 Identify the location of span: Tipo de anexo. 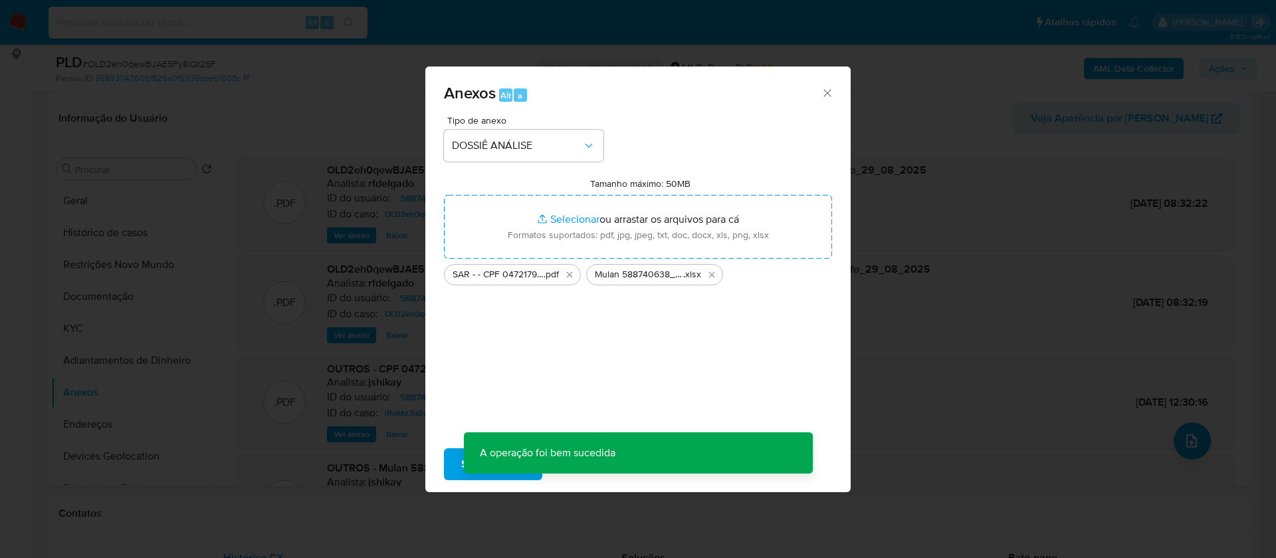
(527, 120).